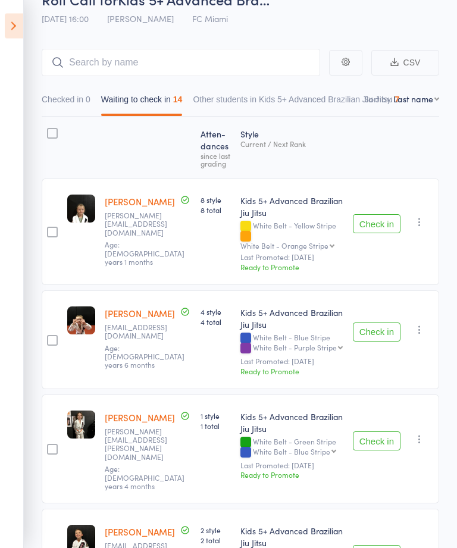 The height and width of the screenshot is (548, 457). I want to click on span: 2 total, so click(215, 540).